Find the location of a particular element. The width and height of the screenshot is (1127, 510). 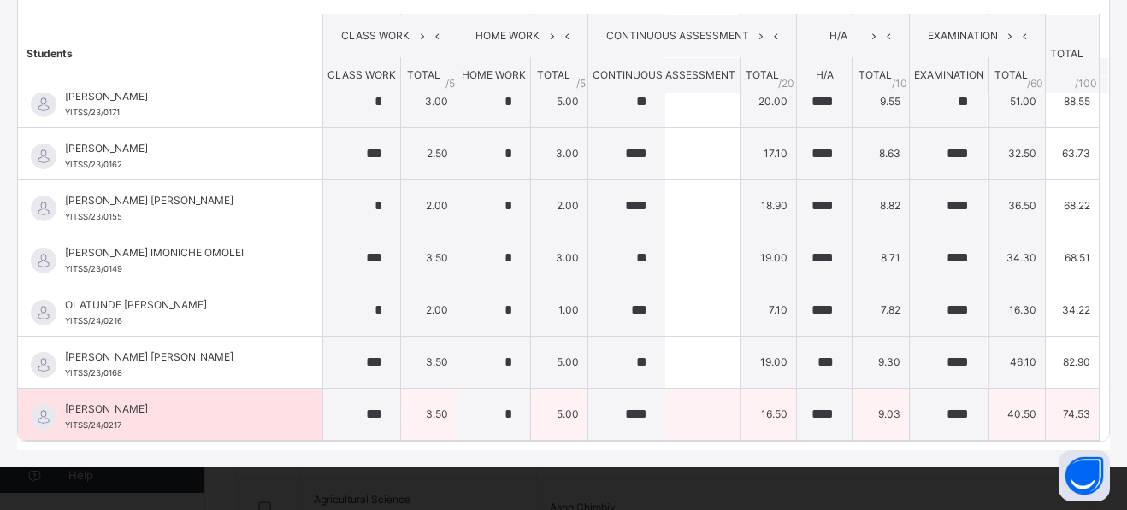

td: 20.00 is located at coordinates (768, 101).